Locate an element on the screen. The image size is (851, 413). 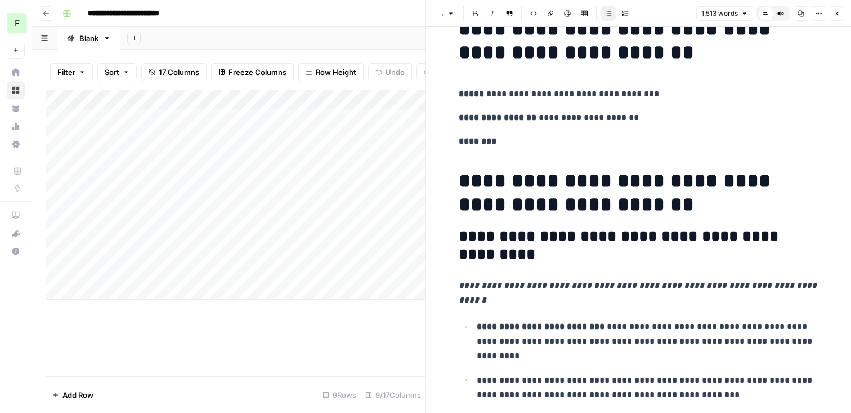
div: Blank is located at coordinates (89, 38).